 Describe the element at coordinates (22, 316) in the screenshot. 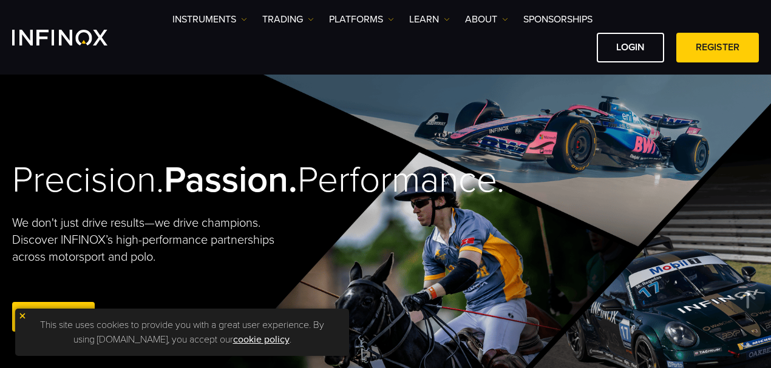

I see `img: yellow close icon` at that location.